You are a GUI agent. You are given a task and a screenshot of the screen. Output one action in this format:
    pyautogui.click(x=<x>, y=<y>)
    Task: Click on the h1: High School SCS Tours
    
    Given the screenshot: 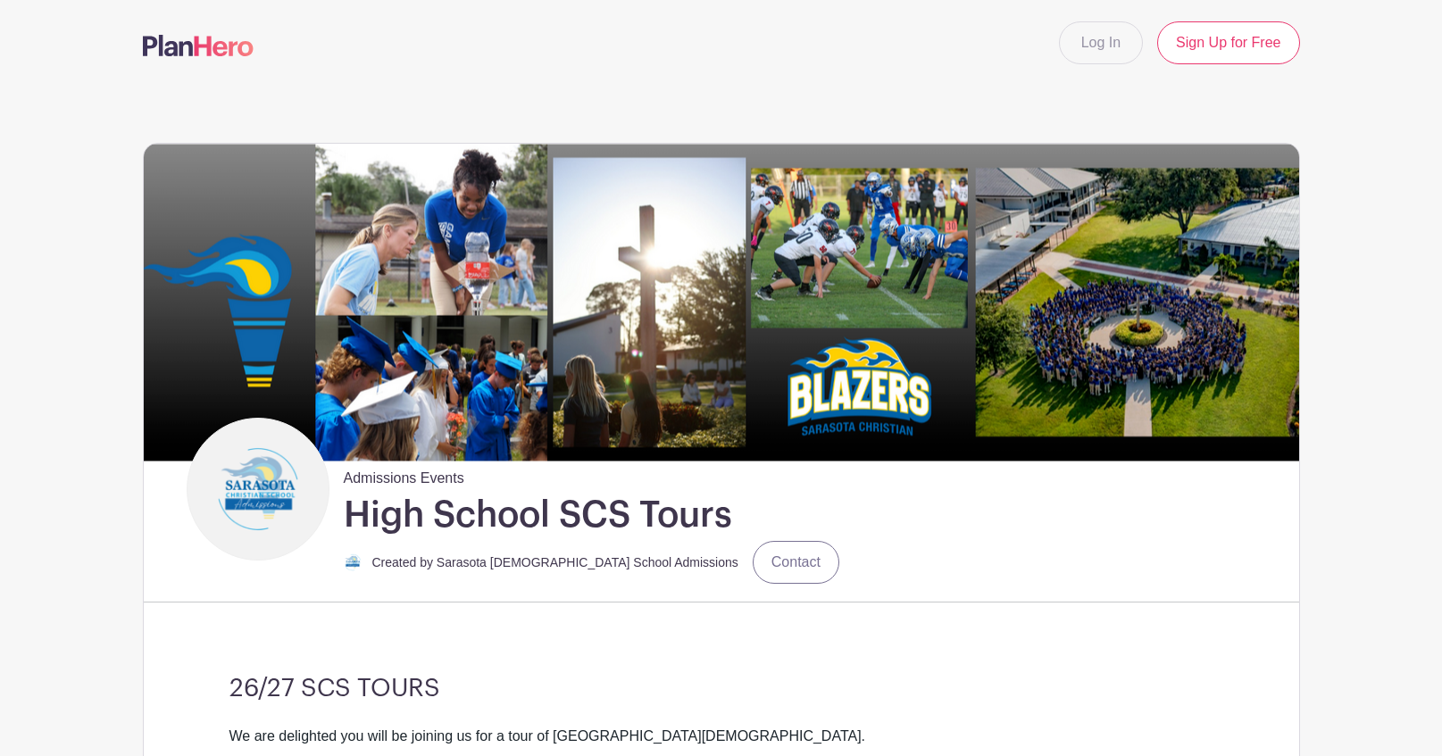 What is the action you would take?
    pyautogui.click(x=538, y=515)
    